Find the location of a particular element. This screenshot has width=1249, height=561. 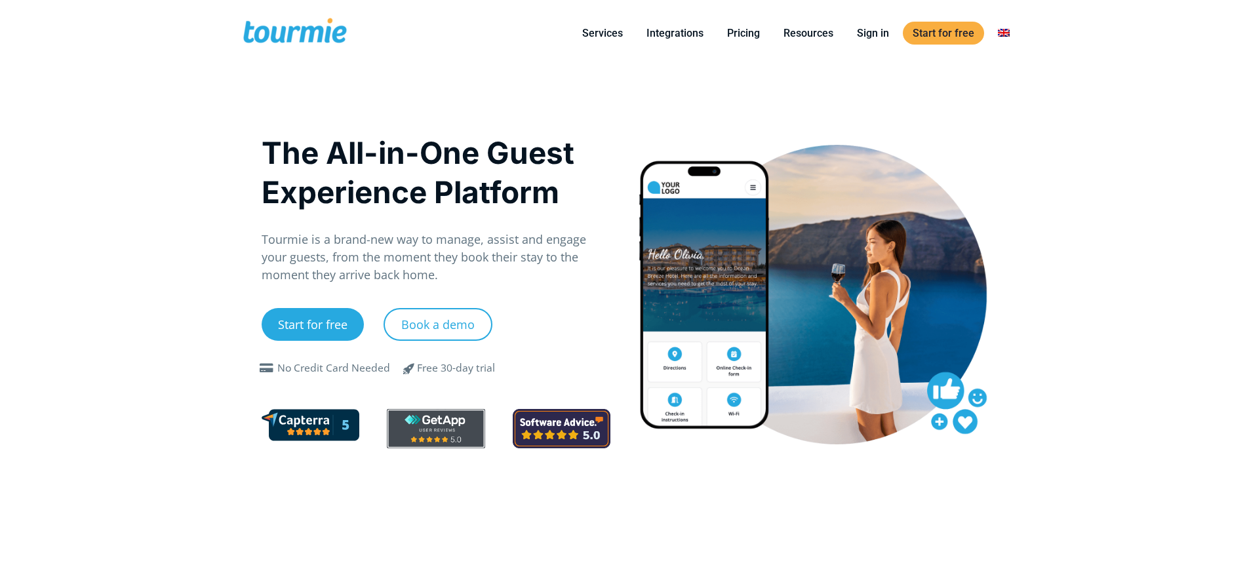

div: No Credit Card Needed is located at coordinates (334, 369).